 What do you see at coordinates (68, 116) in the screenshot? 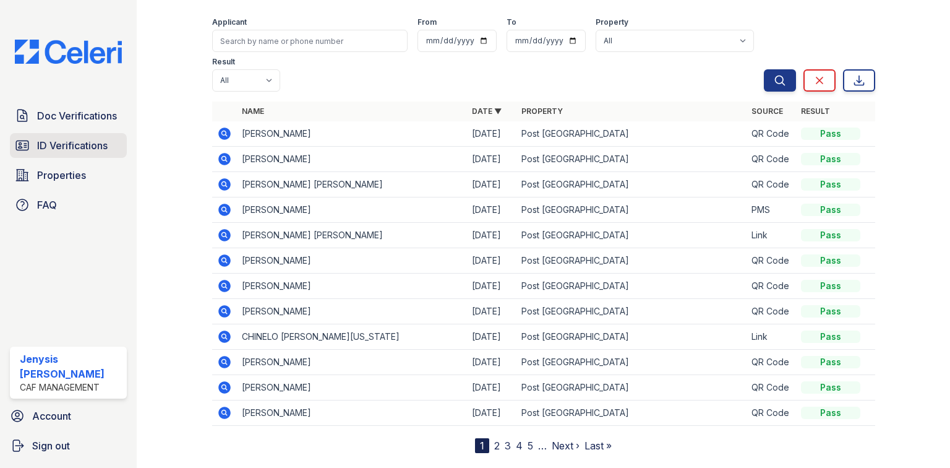
I see `a: Doc Verifications` at bounding box center [68, 116].